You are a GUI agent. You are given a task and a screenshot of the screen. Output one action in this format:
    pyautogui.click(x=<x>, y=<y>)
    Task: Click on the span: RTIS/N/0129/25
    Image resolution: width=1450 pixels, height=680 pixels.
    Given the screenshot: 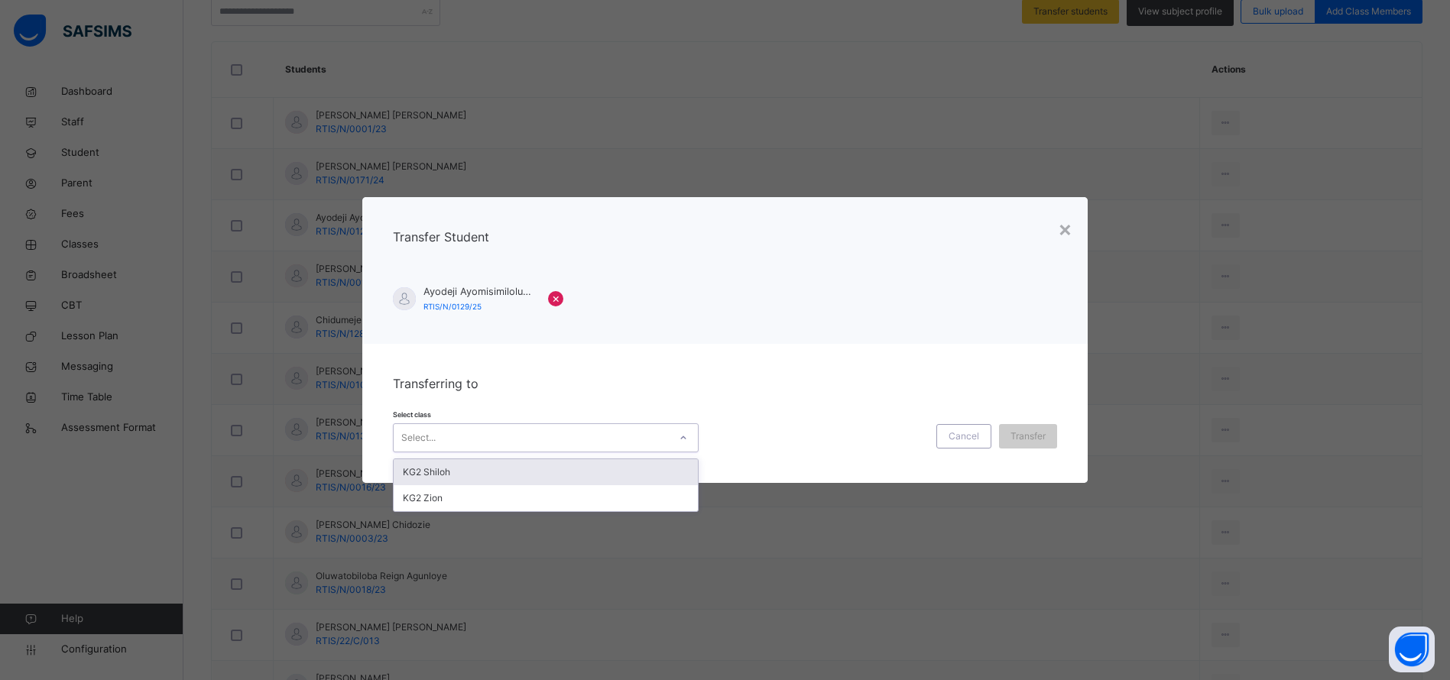 What is the action you would take?
    pyautogui.click(x=453, y=307)
    